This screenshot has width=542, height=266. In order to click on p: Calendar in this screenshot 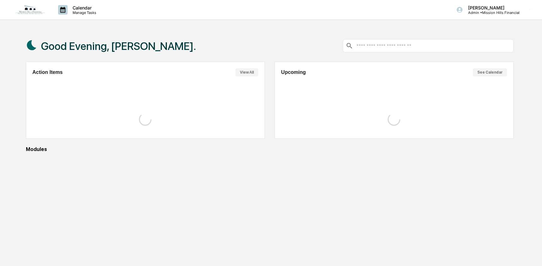, I will do `click(83, 8)`.